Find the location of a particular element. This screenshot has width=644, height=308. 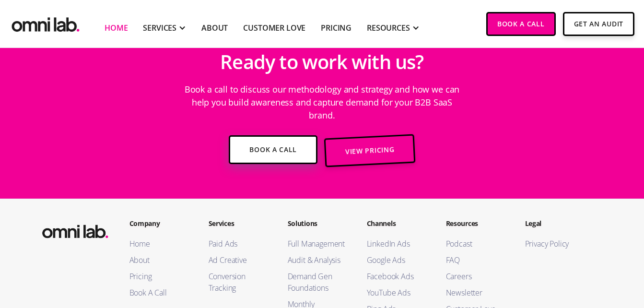

div: Chat Widget is located at coordinates (558, 252).